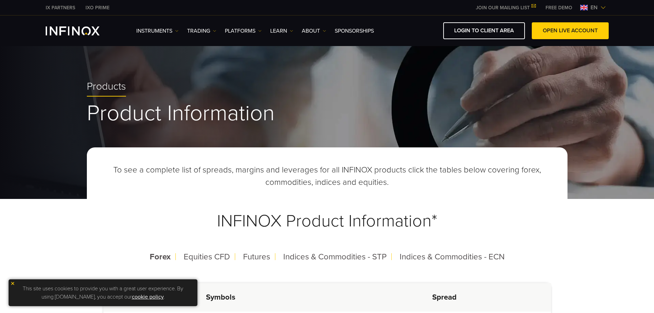 This screenshot has height=313, width=654. I want to click on span: en, so click(594, 8).